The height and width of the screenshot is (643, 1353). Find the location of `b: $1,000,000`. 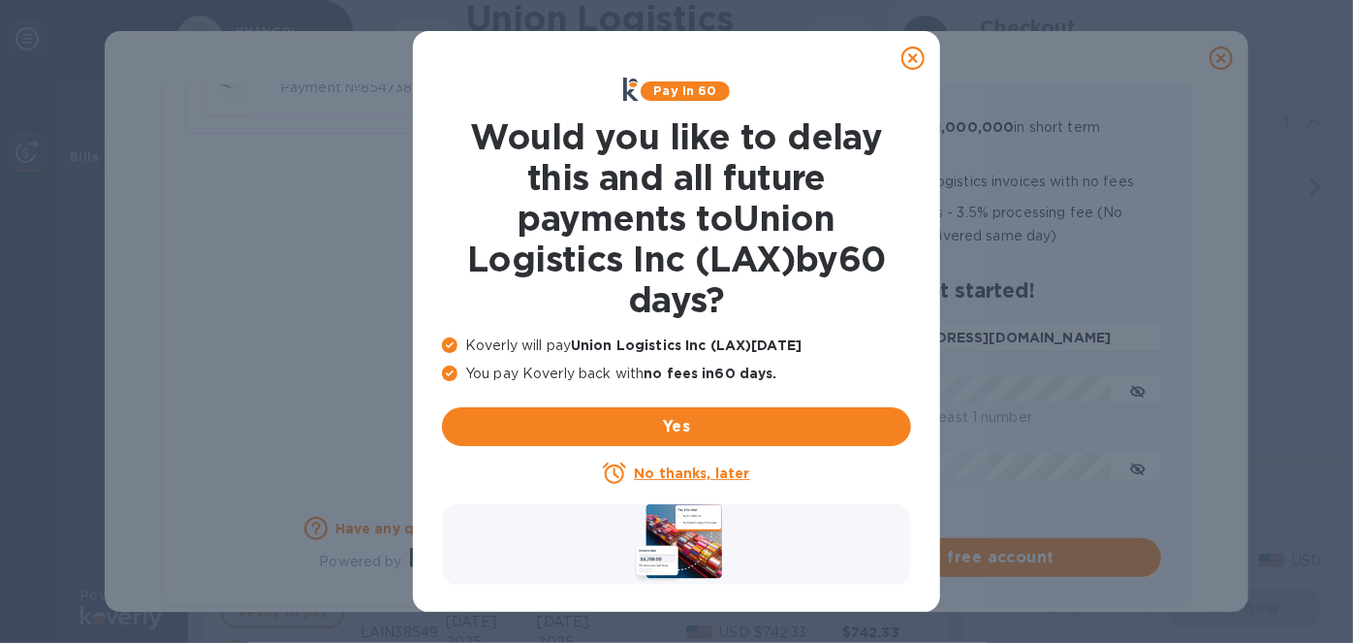

b: $1,000,000 is located at coordinates (970, 127).